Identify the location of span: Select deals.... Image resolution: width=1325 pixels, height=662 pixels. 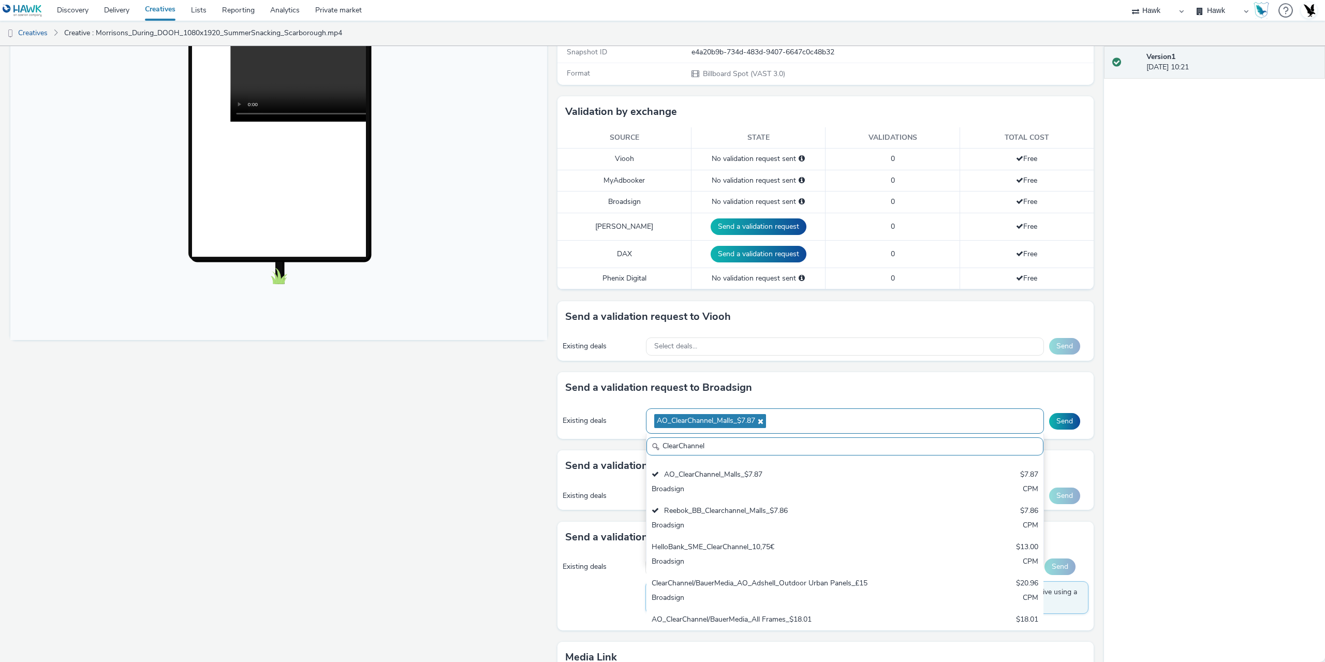
(675, 346).